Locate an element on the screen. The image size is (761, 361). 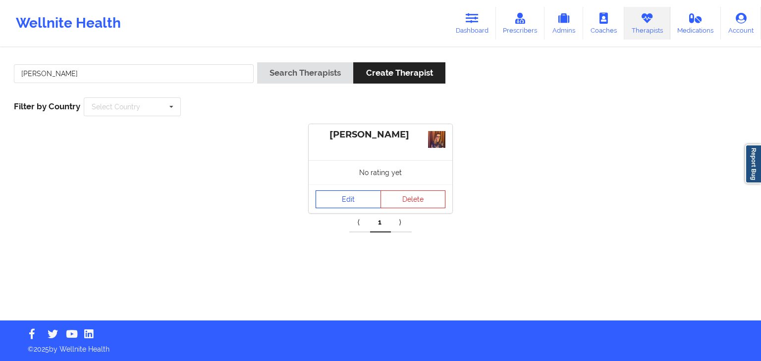
img: a775ad59-e709-40f0-858a-e482f44d99beIMG_8226.jpeg is located at coordinates (436, 140).